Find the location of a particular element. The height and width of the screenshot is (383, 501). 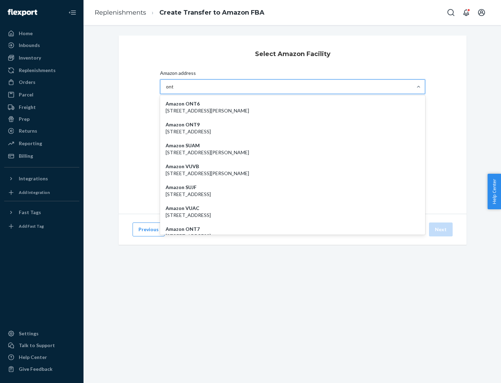

div: Replenishments is located at coordinates (37, 70).